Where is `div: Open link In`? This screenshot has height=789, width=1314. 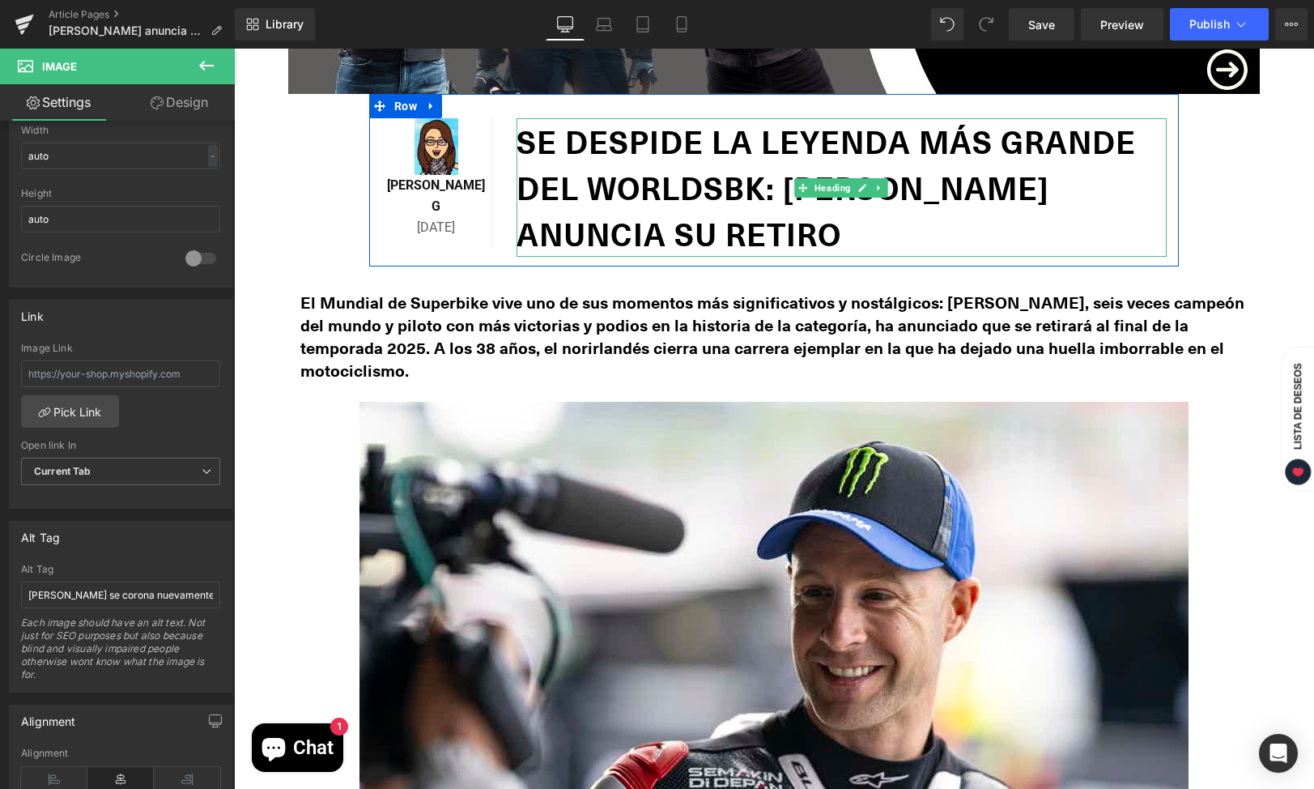 div: Open link In is located at coordinates (121, 445).